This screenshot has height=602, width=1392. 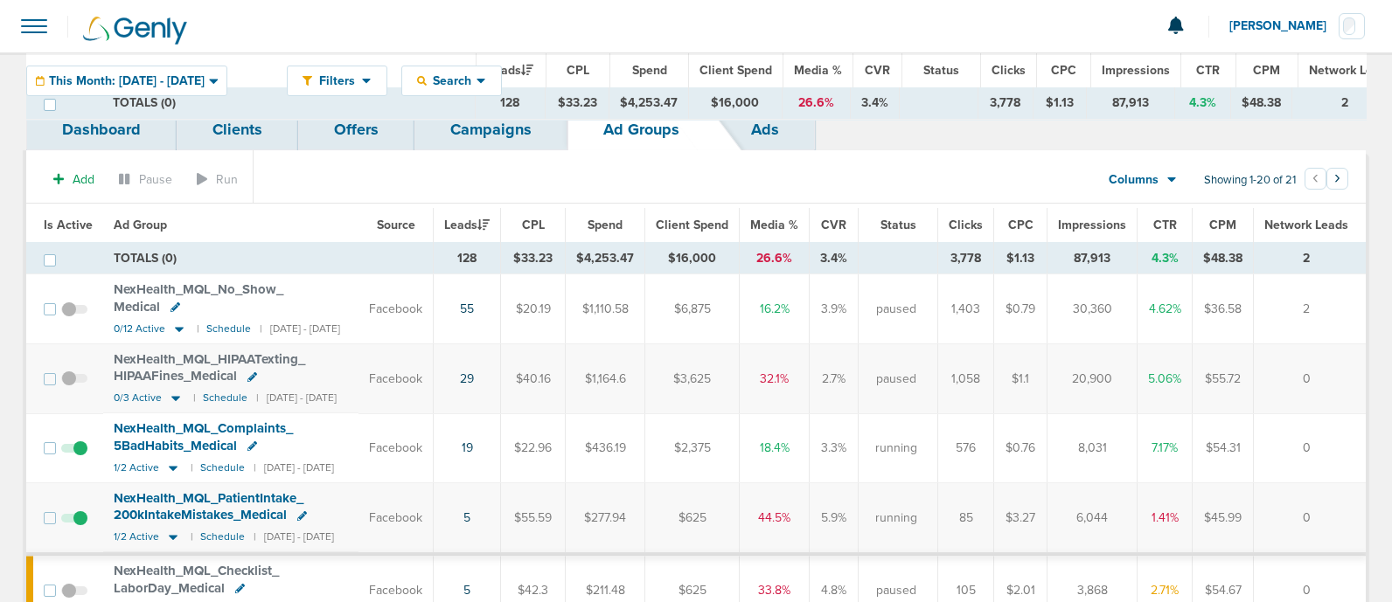 I want to click on span: Network Leads, so click(x=1306, y=225).